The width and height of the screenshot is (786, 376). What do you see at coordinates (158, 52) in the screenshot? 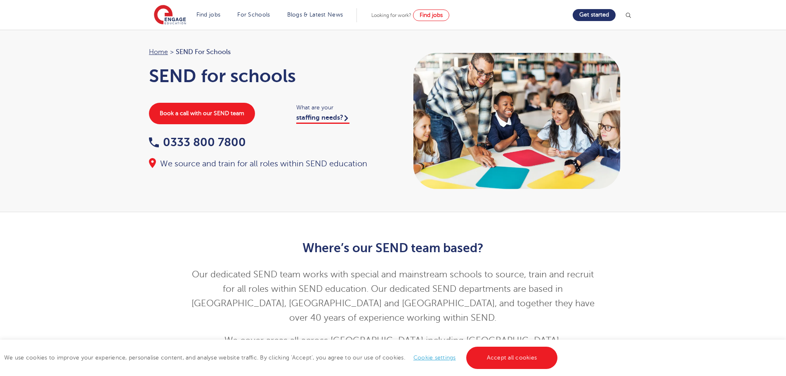
I see `a: Home` at bounding box center [158, 52].